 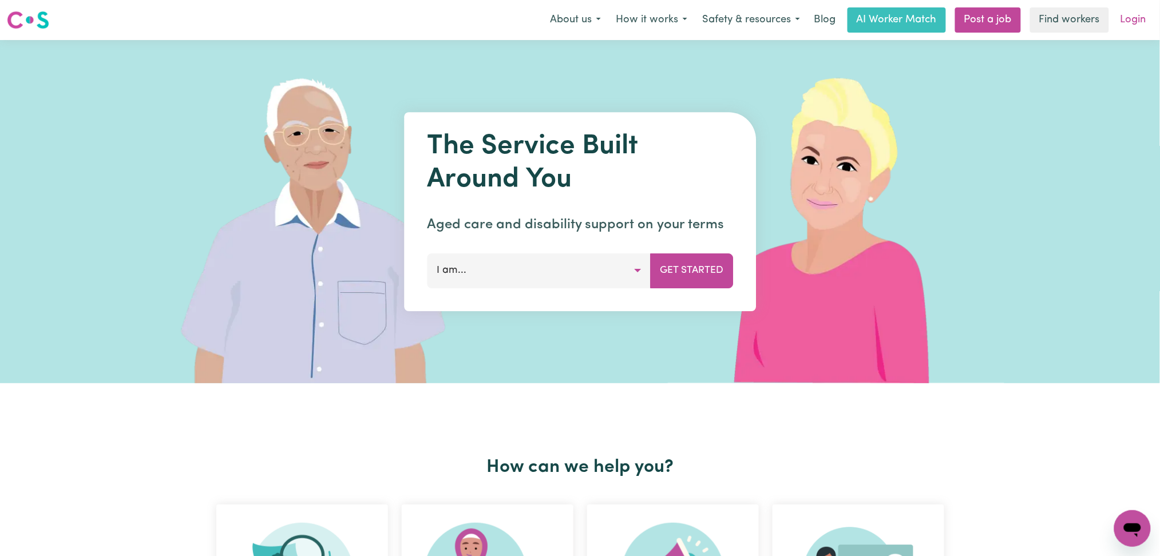 I want to click on button: Get Started, so click(x=691, y=271).